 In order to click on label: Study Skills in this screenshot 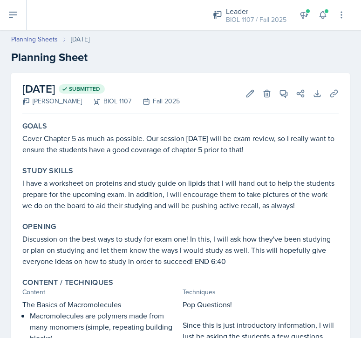, I will do `click(48, 171)`.